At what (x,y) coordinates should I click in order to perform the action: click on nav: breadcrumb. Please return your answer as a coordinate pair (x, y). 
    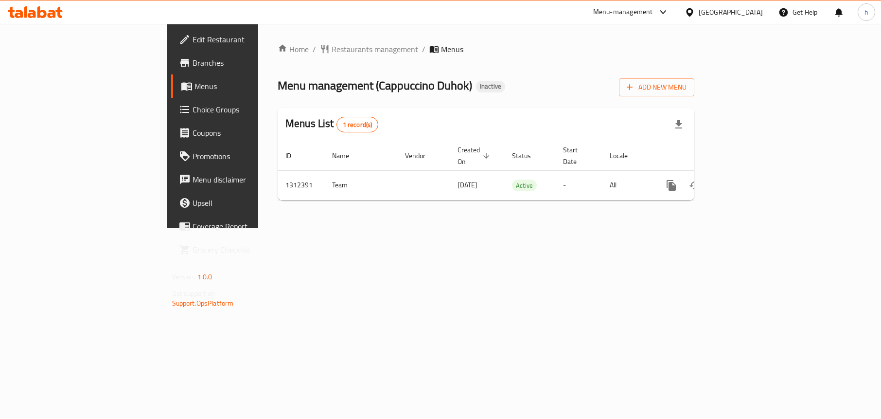
    Looking at the image, I should click on (486, 49).